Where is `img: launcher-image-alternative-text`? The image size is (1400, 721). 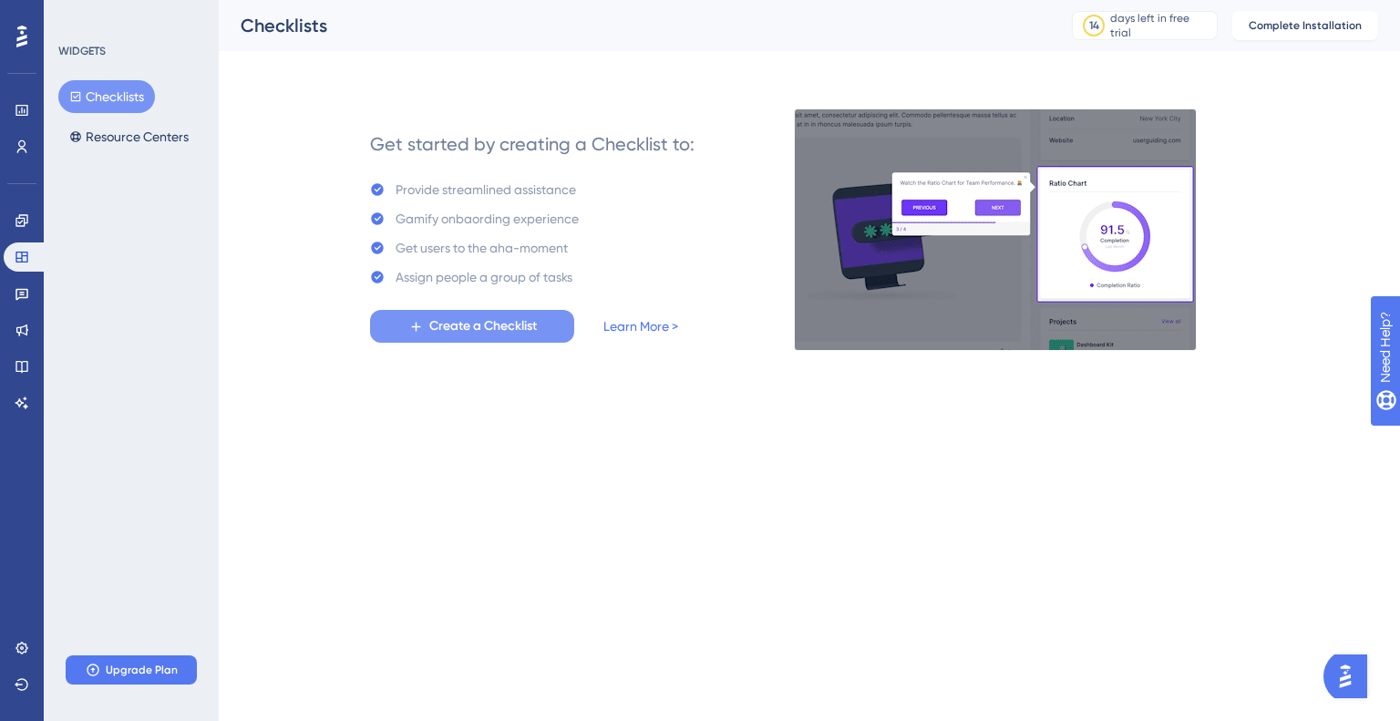
img: launcher-image-alternative-text is located at coordinates (22, 27).